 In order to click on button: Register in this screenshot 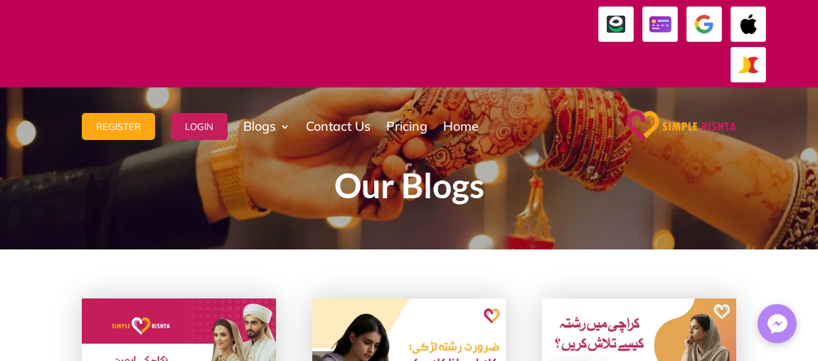, I will do `click(118, 127)`.